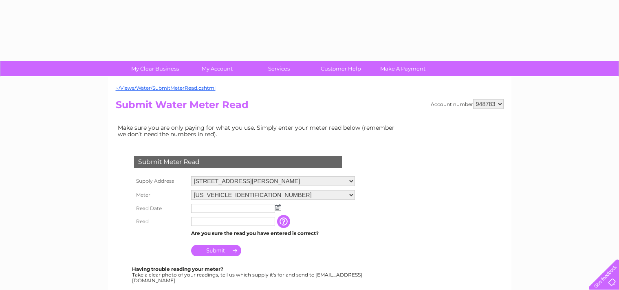  What do you see at coordinates (216, 250) in the screenshot?
I see `input: Submit` at bounding box center [216, 250].